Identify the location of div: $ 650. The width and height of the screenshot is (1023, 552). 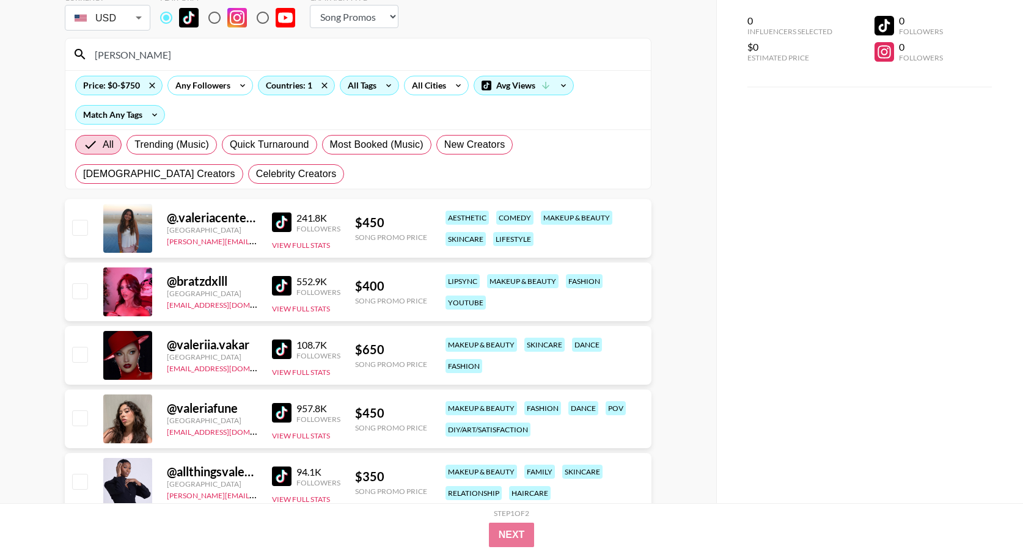
(391, 350).